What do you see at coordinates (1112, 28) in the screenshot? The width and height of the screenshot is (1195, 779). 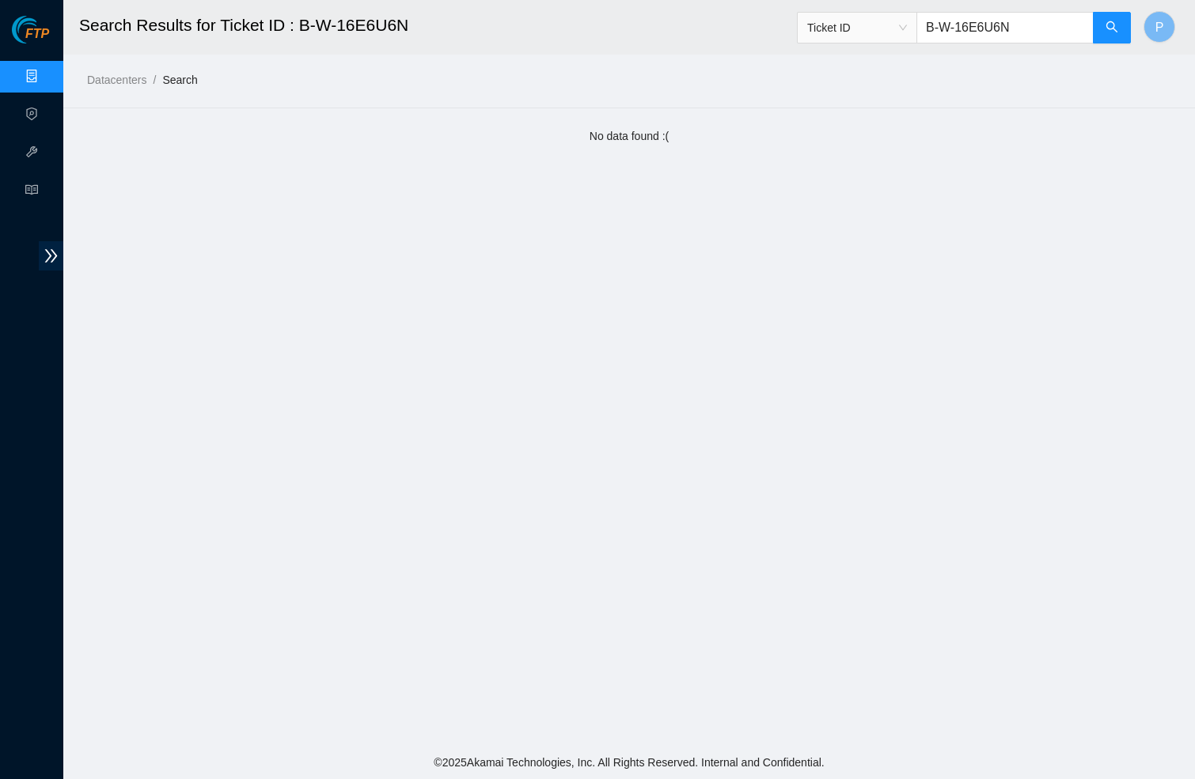 I see `span: search` at bounding box center [1112, 28].